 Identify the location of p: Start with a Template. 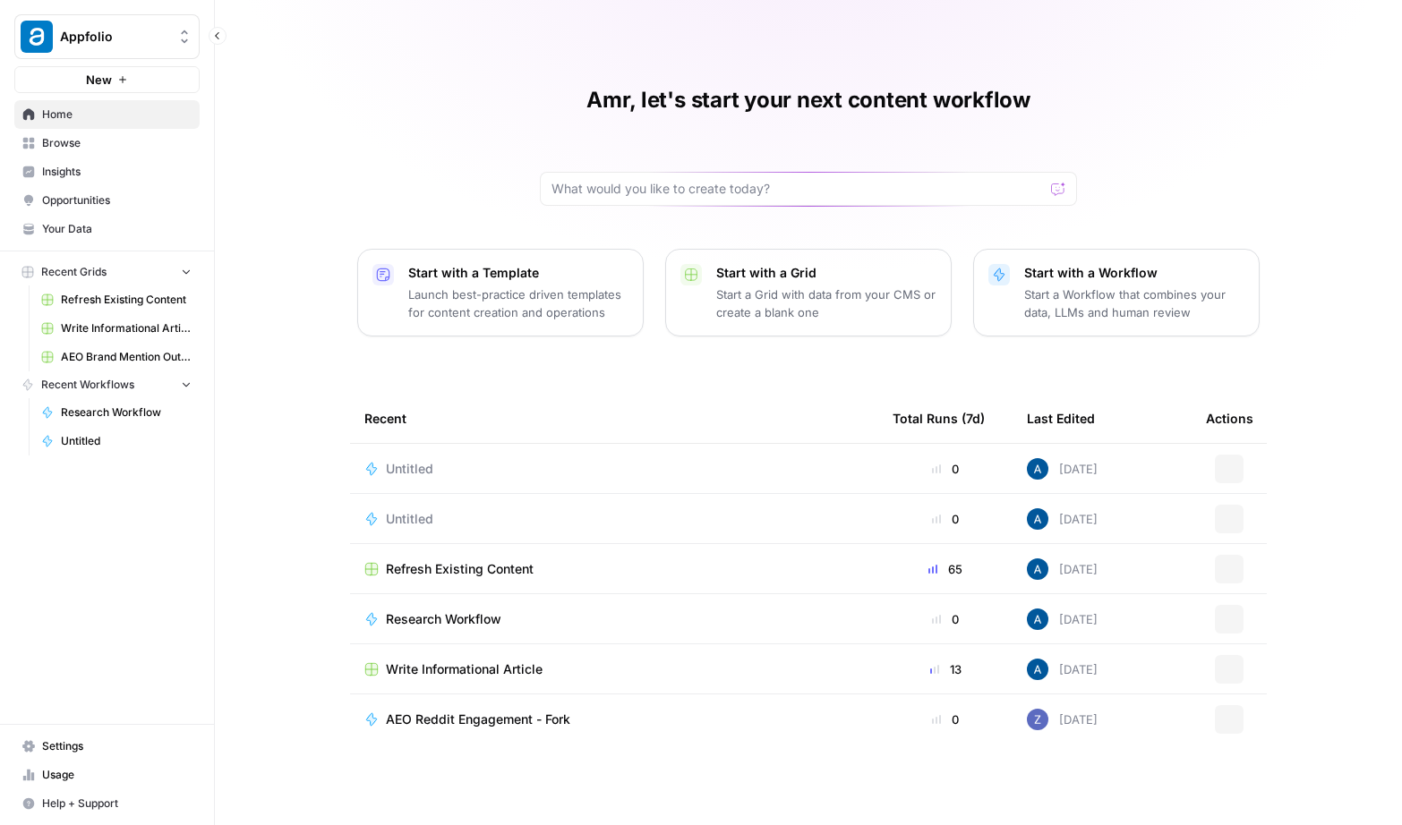
(518, 273).